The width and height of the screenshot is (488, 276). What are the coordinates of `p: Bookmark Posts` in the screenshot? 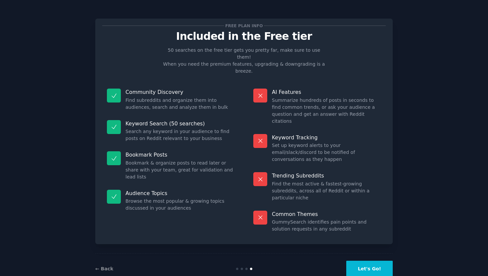 It's located at (180, 155).